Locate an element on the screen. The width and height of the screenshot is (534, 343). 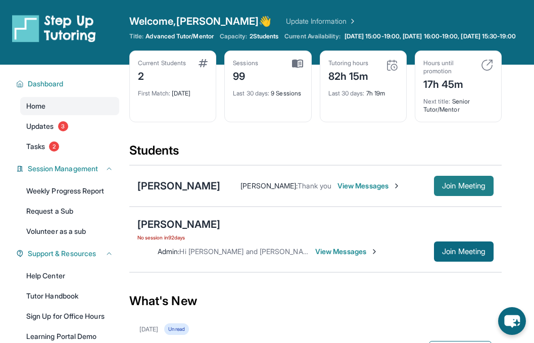
a: Home is located at coordinates (70, 106).